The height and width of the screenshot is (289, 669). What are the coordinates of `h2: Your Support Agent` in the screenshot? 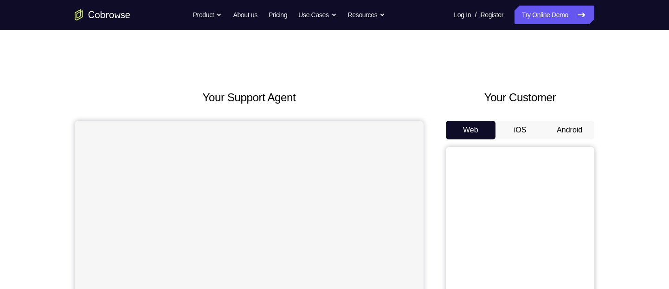 It's located at (249, 97).